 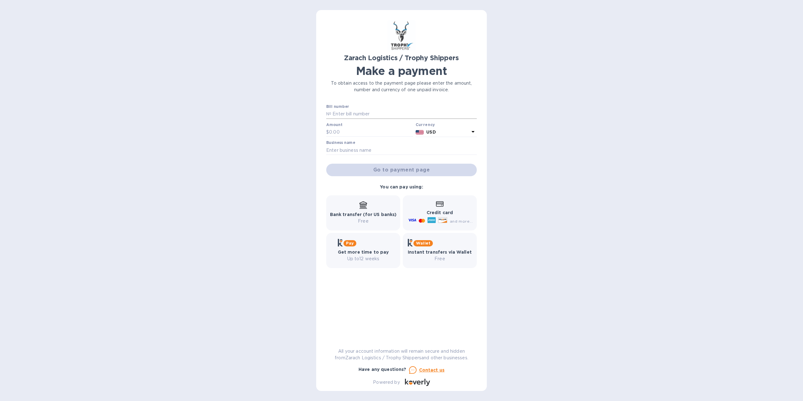 What do you see at coordinates (341, 143) in the screenshot?
I see `label: Business name` at bounding box center [341, 143].